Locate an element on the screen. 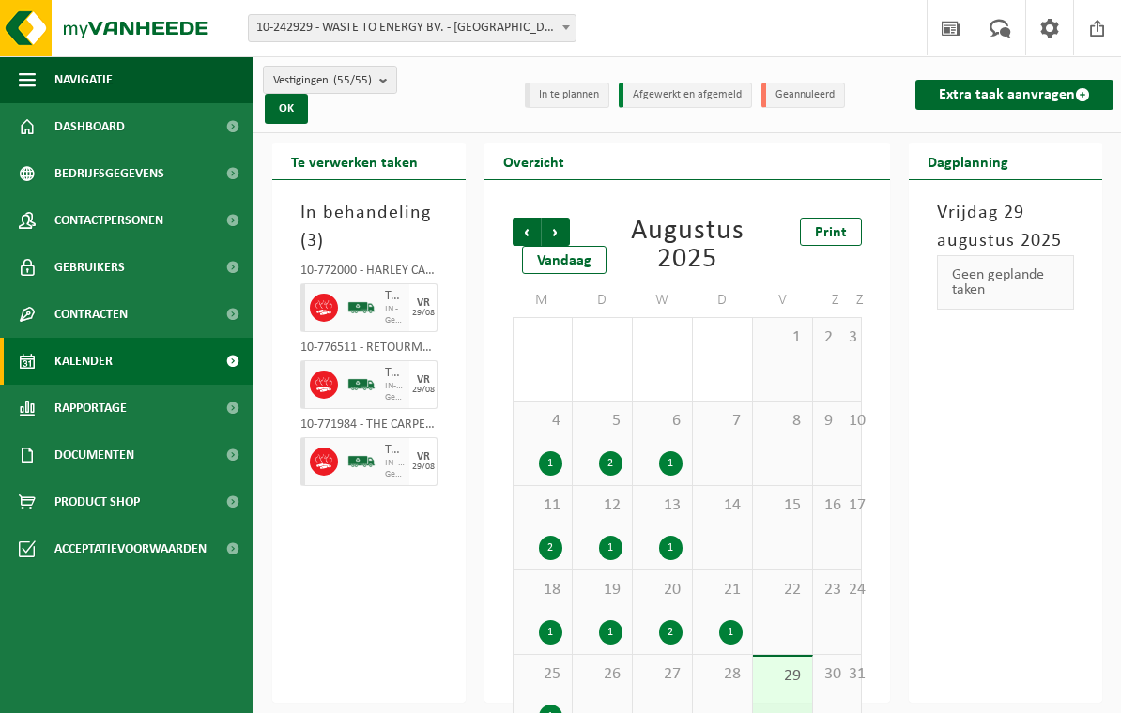 The height and width of the screenshot is (713, 1121). count: (55/55) is located at coordinates (352, 80).